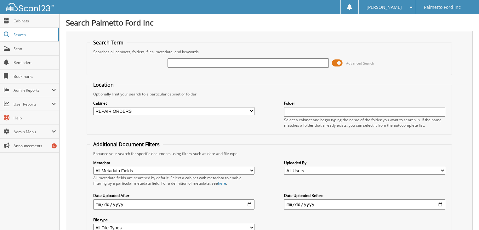 The width and height of the screenshot is (479, 230). I want to click on span: Reminders, so click(35, 62).